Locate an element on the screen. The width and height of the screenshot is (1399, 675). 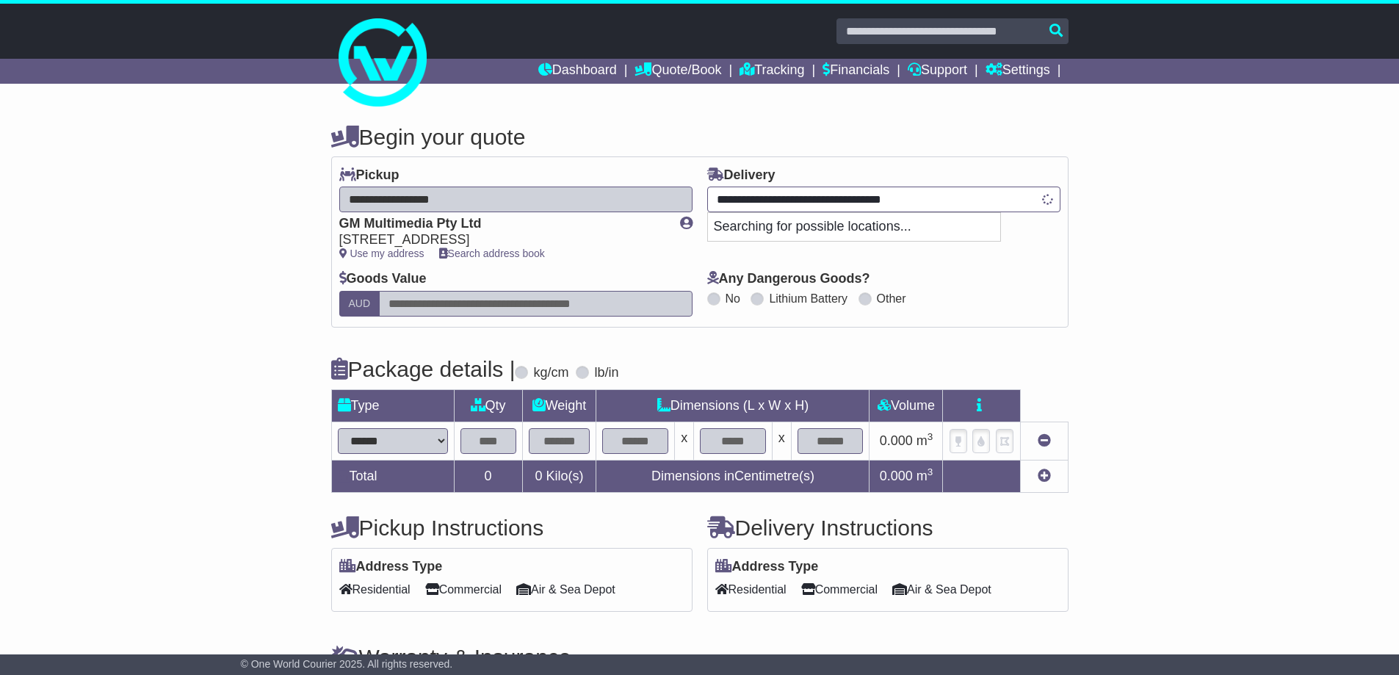
label: lb/in is located at coordinates (606, 373).